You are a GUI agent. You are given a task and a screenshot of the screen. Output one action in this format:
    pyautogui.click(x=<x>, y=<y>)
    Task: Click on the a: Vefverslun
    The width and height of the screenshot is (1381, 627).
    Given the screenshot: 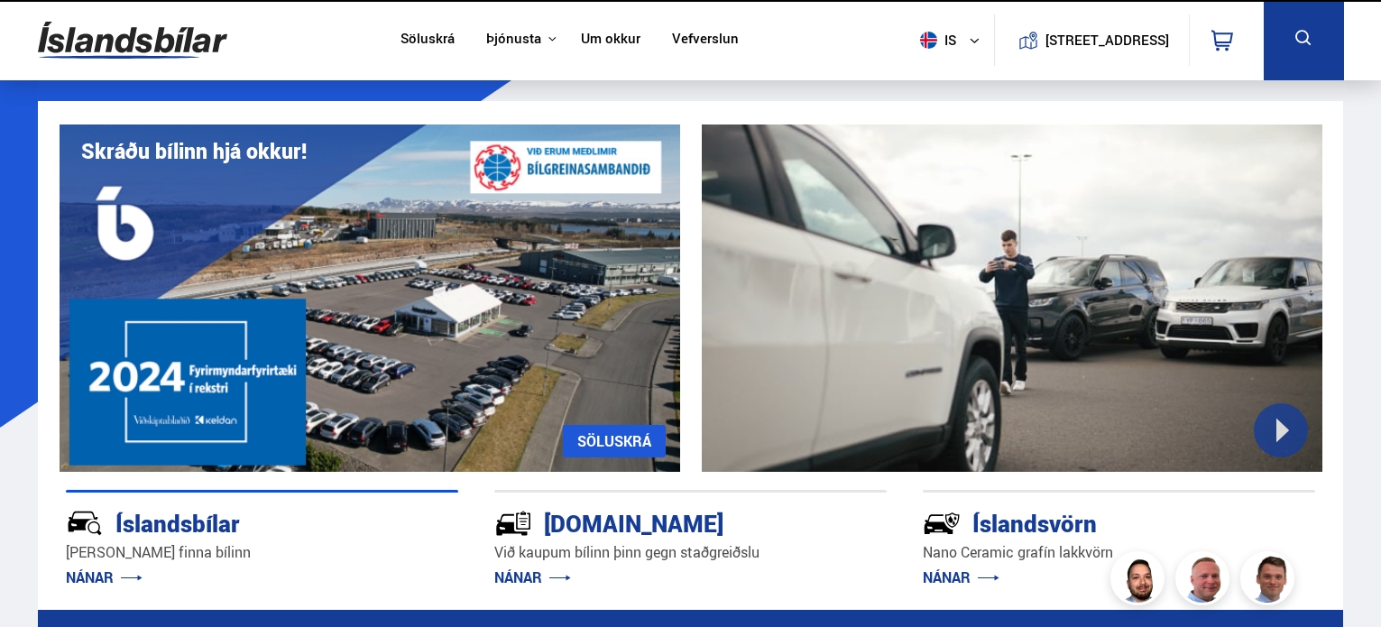 What is the action you would take?
    pyautogui.click(x=705, y=40)
    